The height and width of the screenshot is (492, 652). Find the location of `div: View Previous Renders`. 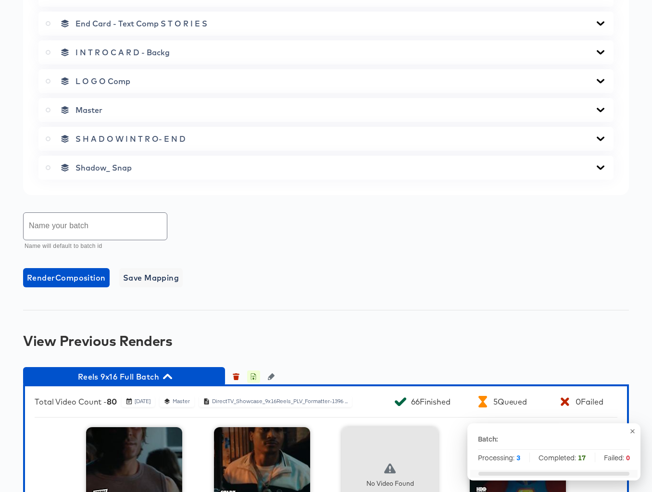

div: View Previous Renders is located at coordinates (326, 341).